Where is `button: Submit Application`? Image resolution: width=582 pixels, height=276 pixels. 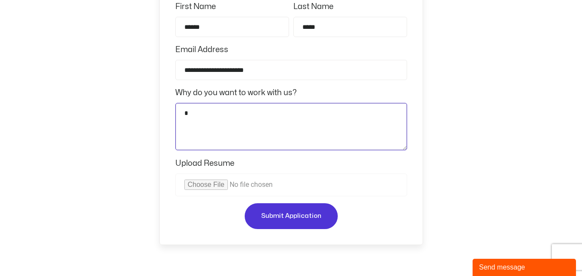 button: Submit Application is located at coordinates (291, 216).